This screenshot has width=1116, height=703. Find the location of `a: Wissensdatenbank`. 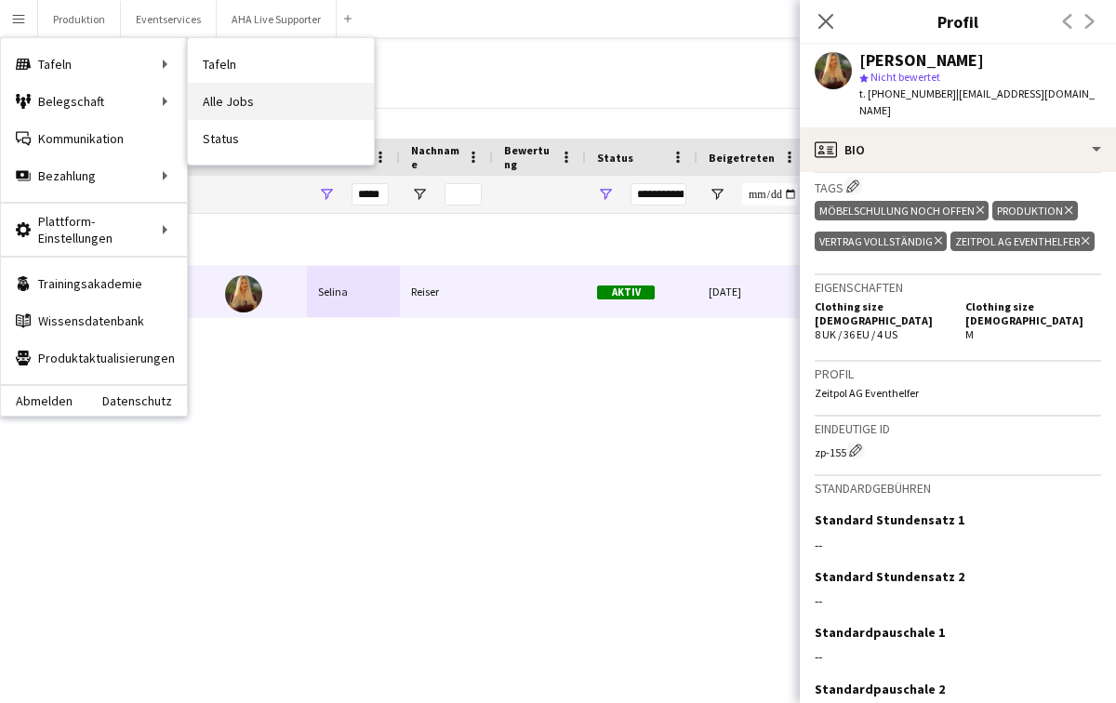

a: Wissensdatenbank is located at coordinates (94, 321).